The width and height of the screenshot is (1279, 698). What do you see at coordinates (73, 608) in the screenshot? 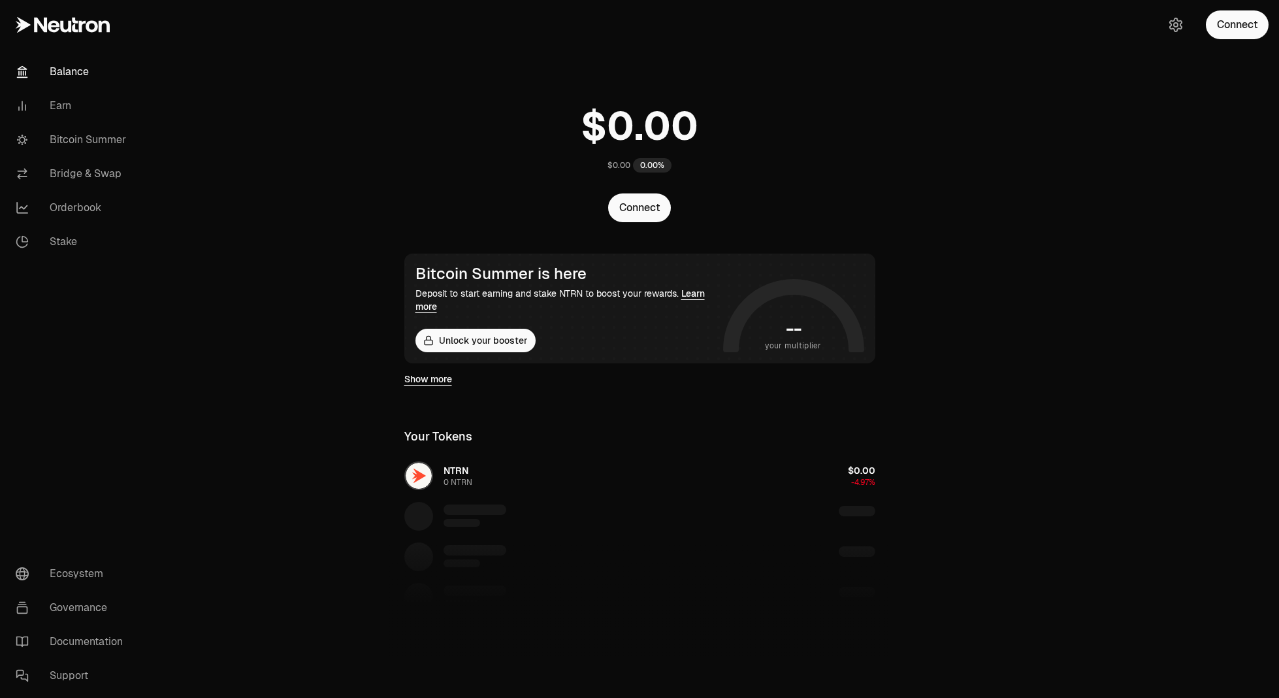
I see `a: Governance` at bounding box center [73, 608].